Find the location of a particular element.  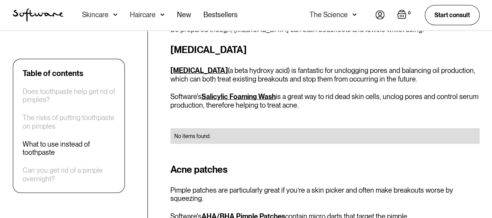

a: What to use instead of toothpaste is located at coordinates (69, 147).